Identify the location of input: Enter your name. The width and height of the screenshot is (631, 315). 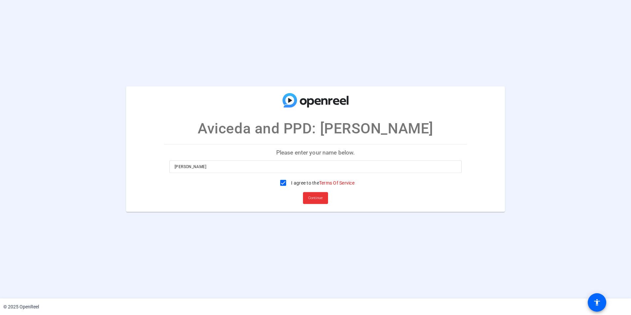
(315, 167).